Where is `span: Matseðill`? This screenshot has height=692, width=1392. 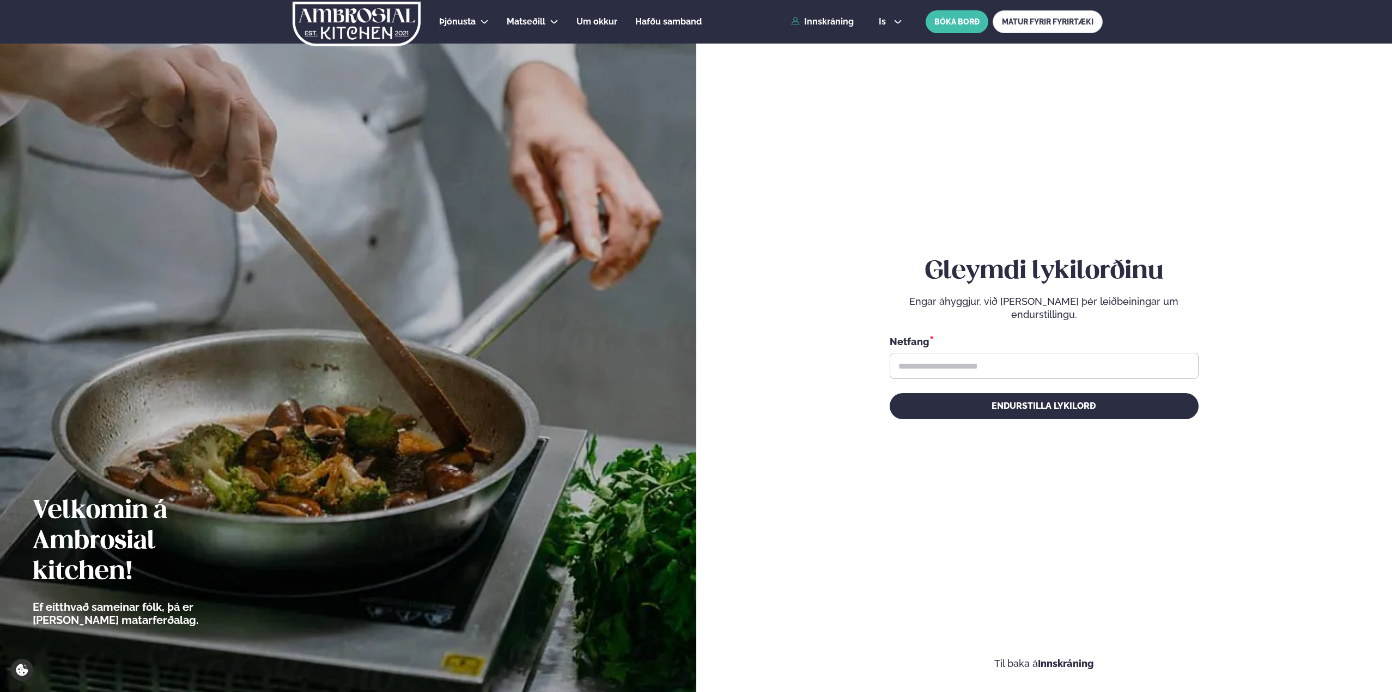 span: Matseðill is located at coordinates (526, 21).